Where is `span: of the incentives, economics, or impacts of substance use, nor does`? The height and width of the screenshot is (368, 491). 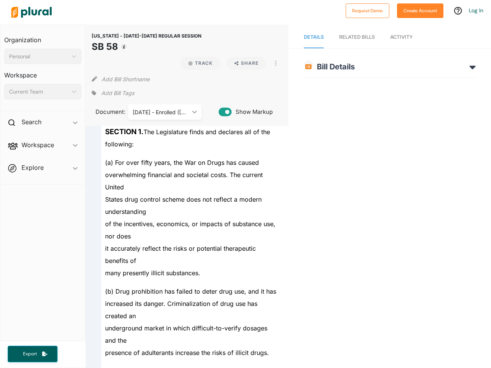 span: of the incentives, economics, or impacts of substance use, nor does is located at coordinates (190, 230).